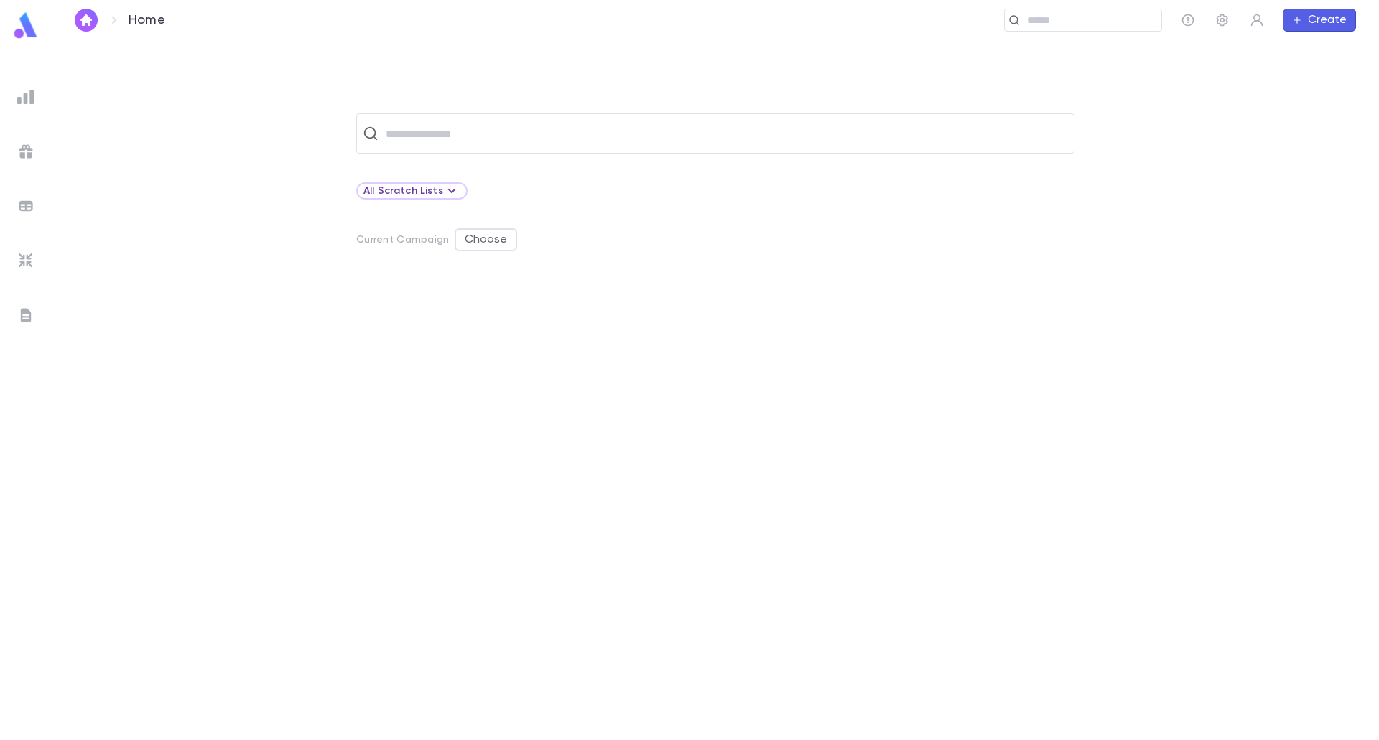 The width and height of the screenshot is (1379, 740). I want to click on p: Current Campaign, so click(402, 240).